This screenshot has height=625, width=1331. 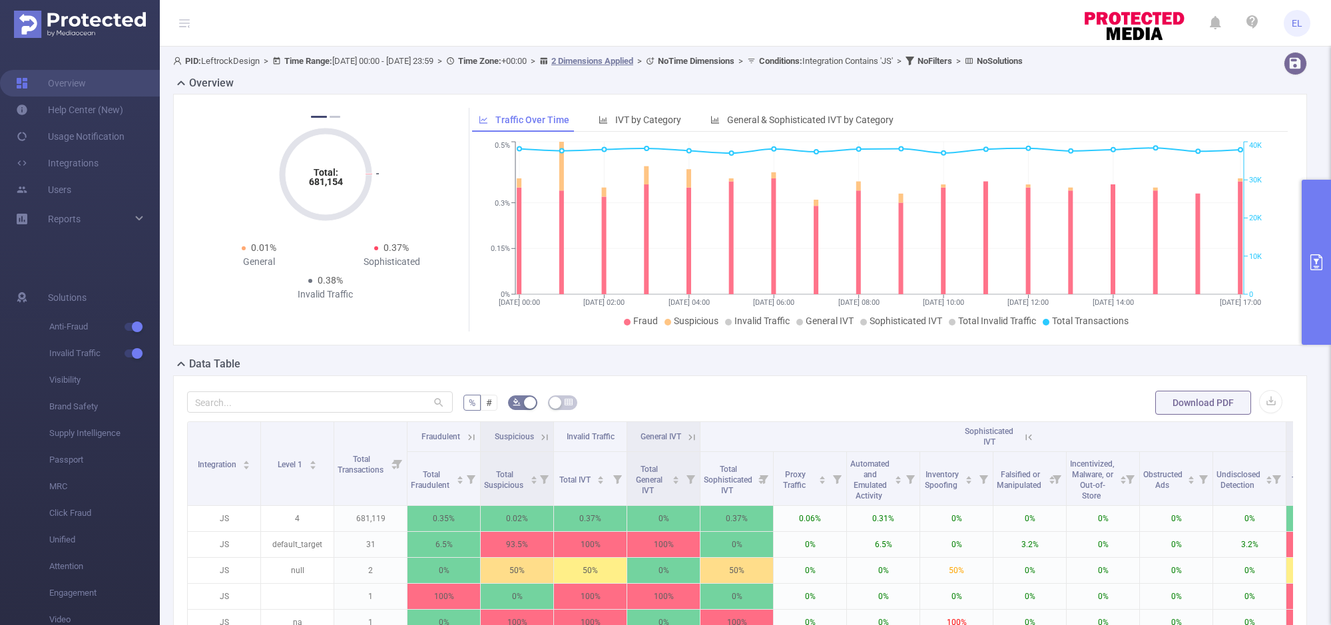 I want to click on div: General, so click(x=259, y=262).